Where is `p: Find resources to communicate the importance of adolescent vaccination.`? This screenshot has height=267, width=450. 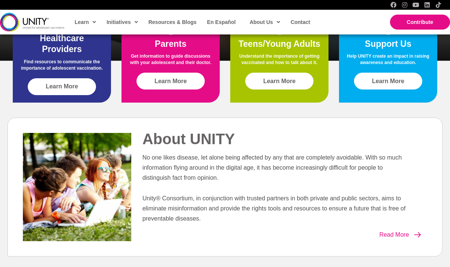 p: Find resources to communicate the importance of adolescent vaccination. is located at coordinates (62, 67).